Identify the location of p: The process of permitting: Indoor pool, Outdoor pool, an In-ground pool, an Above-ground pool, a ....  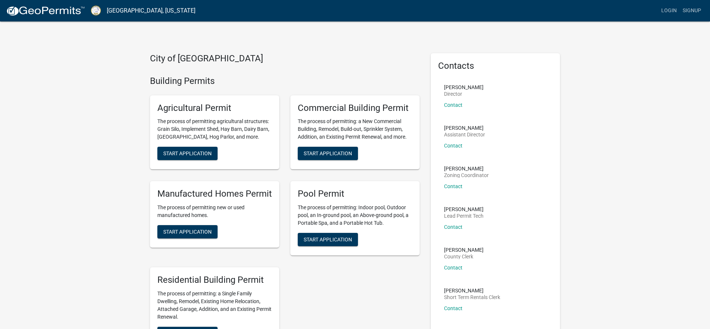
(355, 215).